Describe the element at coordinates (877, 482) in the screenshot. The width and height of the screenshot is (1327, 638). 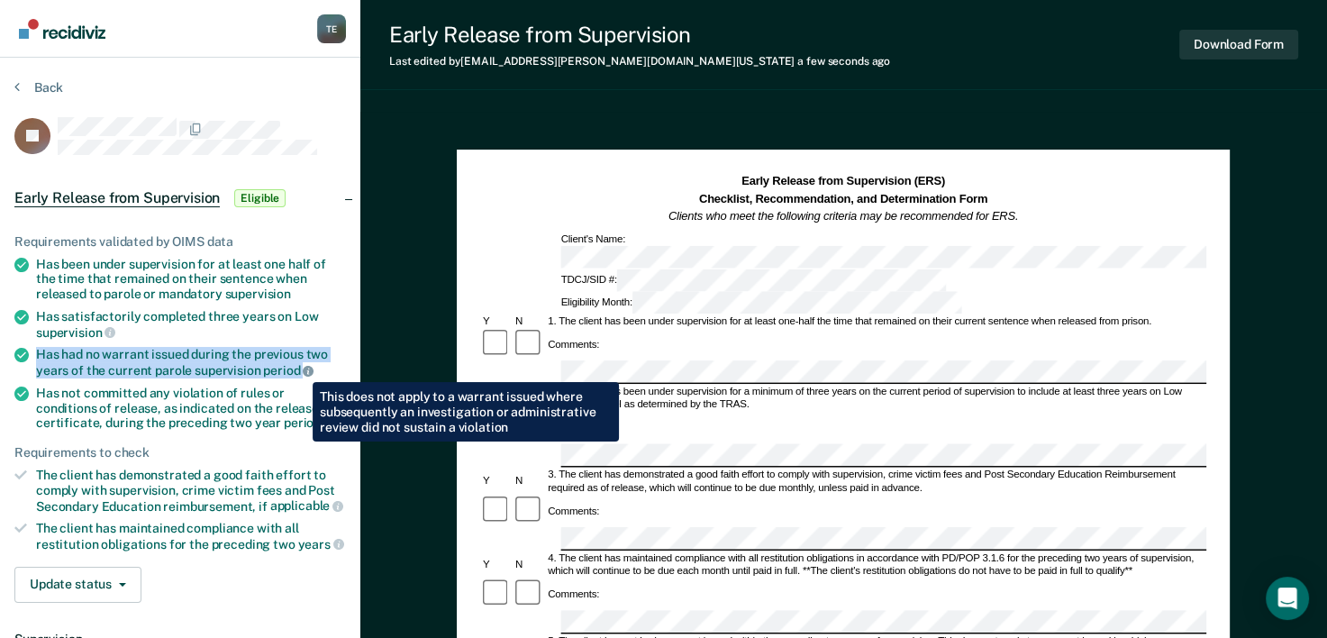
I see `div: 3. The client has demonstrated a good faith effort to comply with supervision, crime victim fees ...` at that location.